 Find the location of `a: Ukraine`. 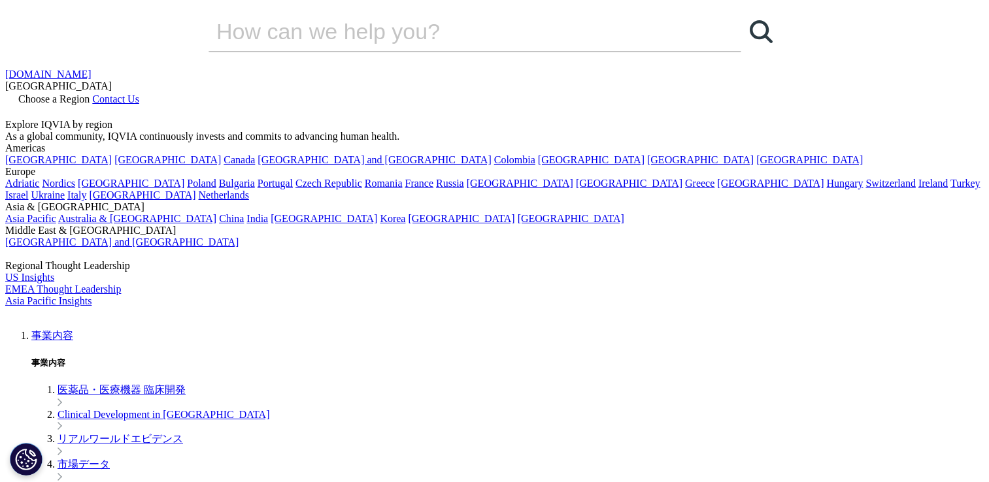

a: Ukraine is located at coordinates (48, 195).